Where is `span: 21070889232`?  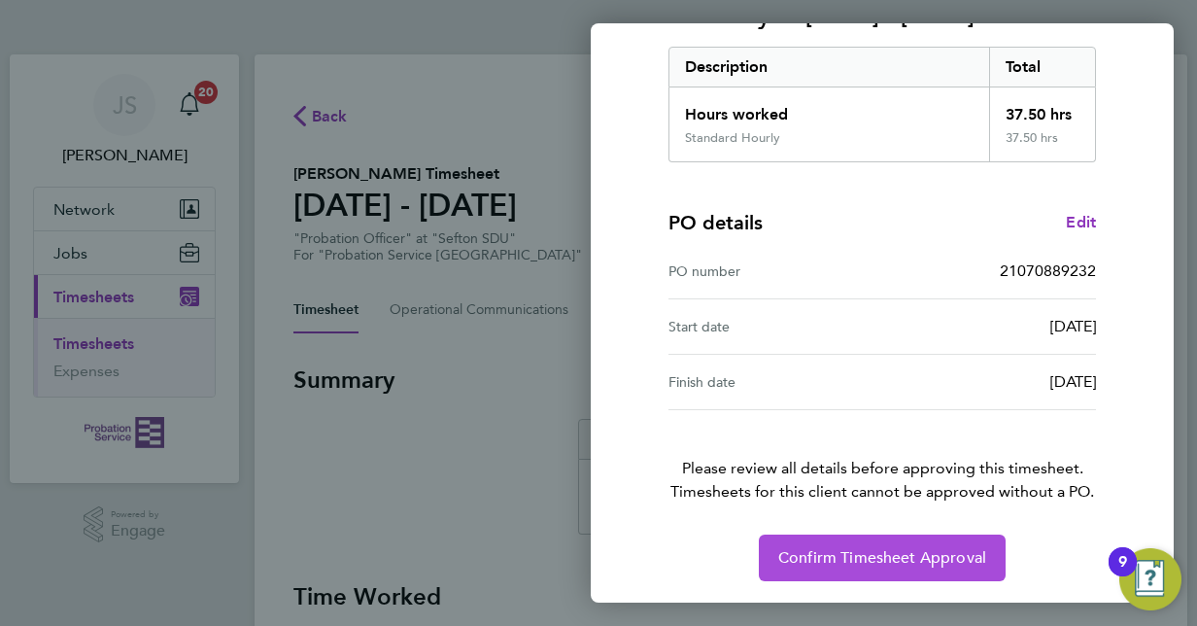
span: 21070889232 is located at coordinates (1047, 270).